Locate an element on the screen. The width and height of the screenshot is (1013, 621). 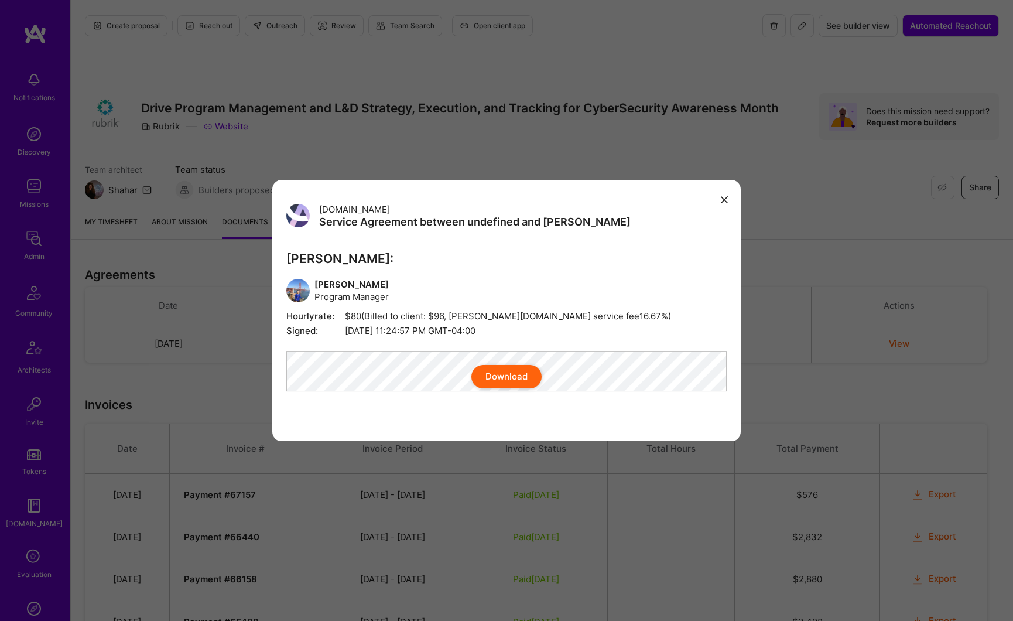
i: icon Close is located at coordinates (724, 200).